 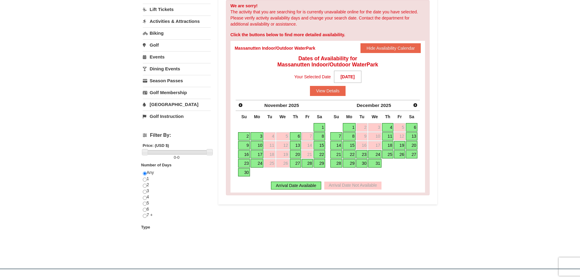 I want to click on span: December, so click(x=368, y=105).